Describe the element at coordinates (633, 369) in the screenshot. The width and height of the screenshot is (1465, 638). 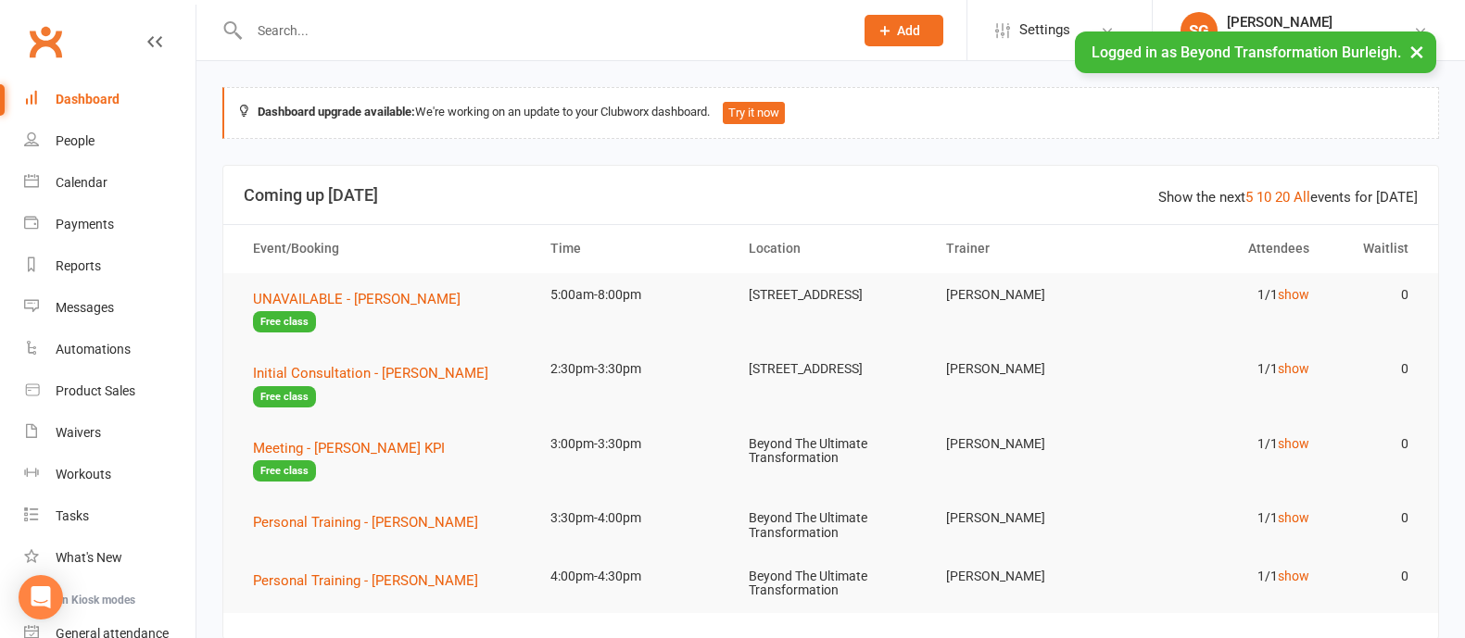
I see `td: 2:30pm-3:30pm` at that location.